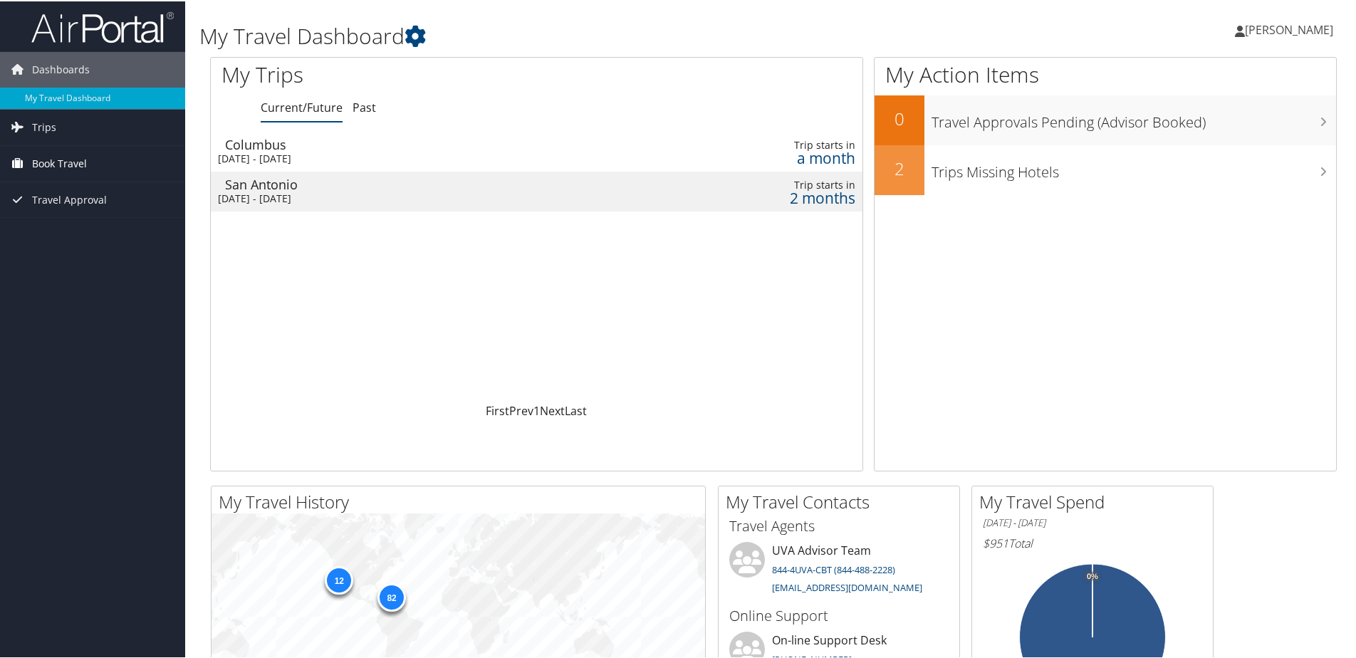 Image resolution: width=1356 pixels, height=658 pixels. Describe the element at coordinates (1105, 119) in the screenshot. I see `a: 0Travel Approvals Pending (Advisor Booked)` at that location.